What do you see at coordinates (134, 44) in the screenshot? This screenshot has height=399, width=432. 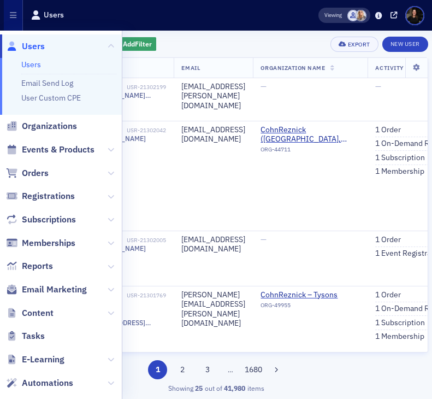 I see `button: AddFilter` at bounding box center [134, 44].